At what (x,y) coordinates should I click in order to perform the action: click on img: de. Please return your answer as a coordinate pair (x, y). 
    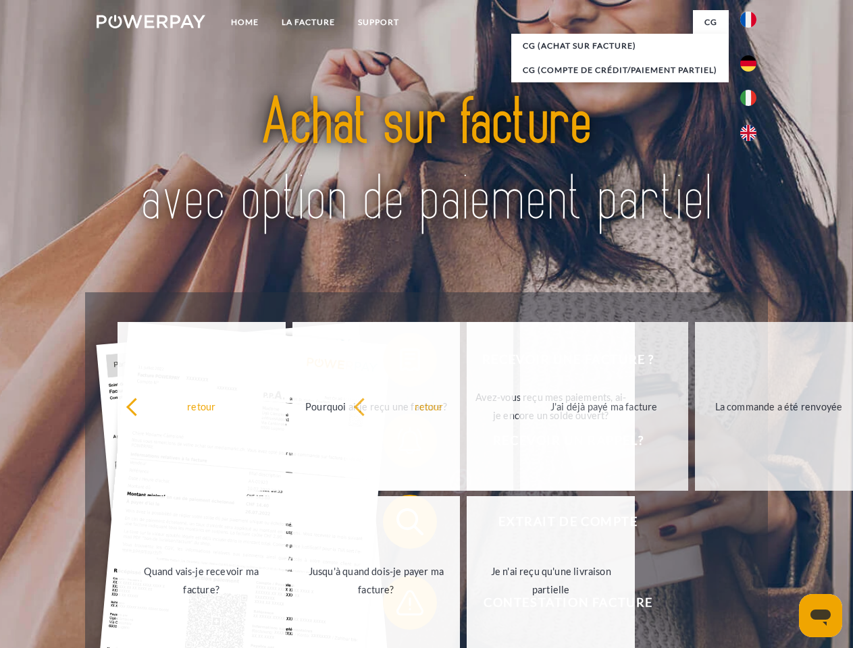
    Looking at the image, I should click on (748, 63).